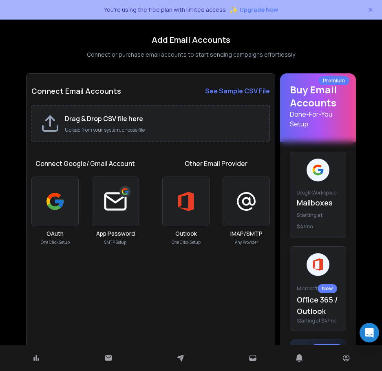 The image size is (382, 371). I want to click on span: Upgrade Now, so click(259, 10).